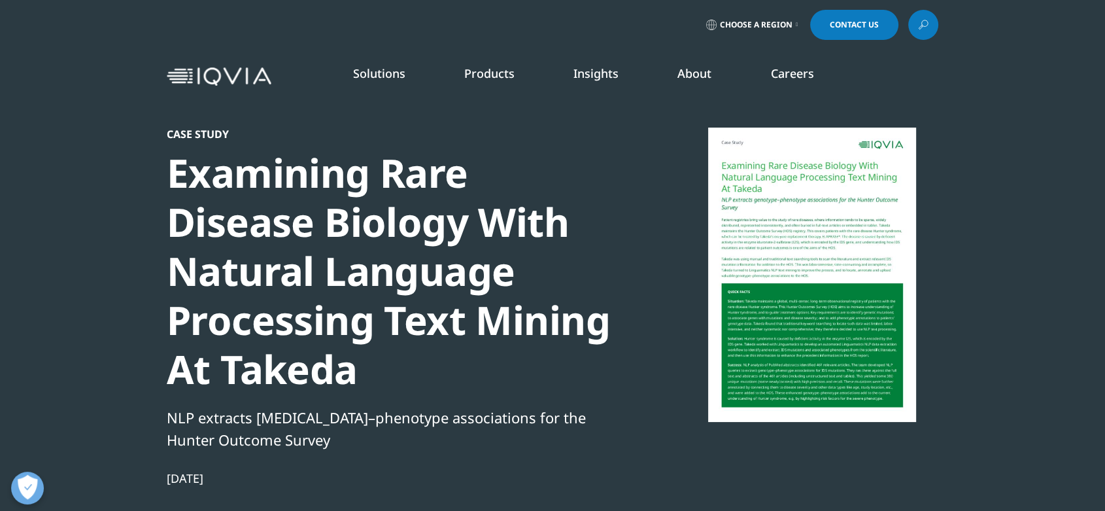 This screenshot has height=511, width=1105. I want to click on a: Insights, so click(596, 73).